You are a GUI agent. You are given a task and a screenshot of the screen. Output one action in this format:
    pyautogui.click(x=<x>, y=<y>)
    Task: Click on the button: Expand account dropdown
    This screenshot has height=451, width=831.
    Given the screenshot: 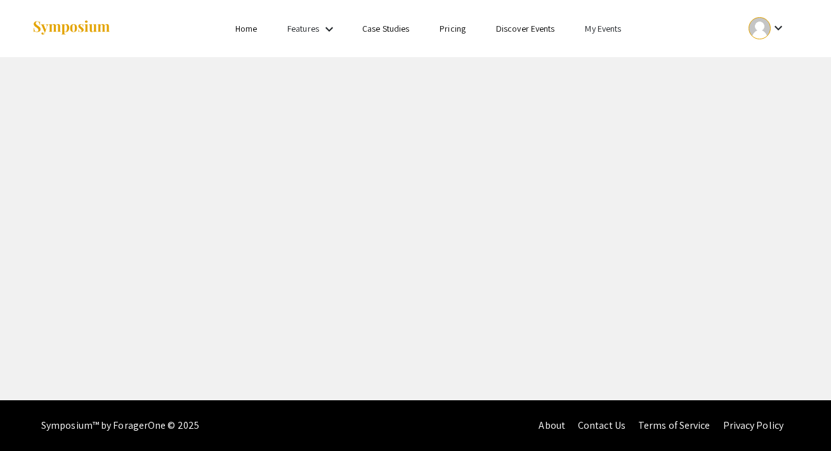 What is the action you would take?
    pyautogui.click(x=767, y=28)
    